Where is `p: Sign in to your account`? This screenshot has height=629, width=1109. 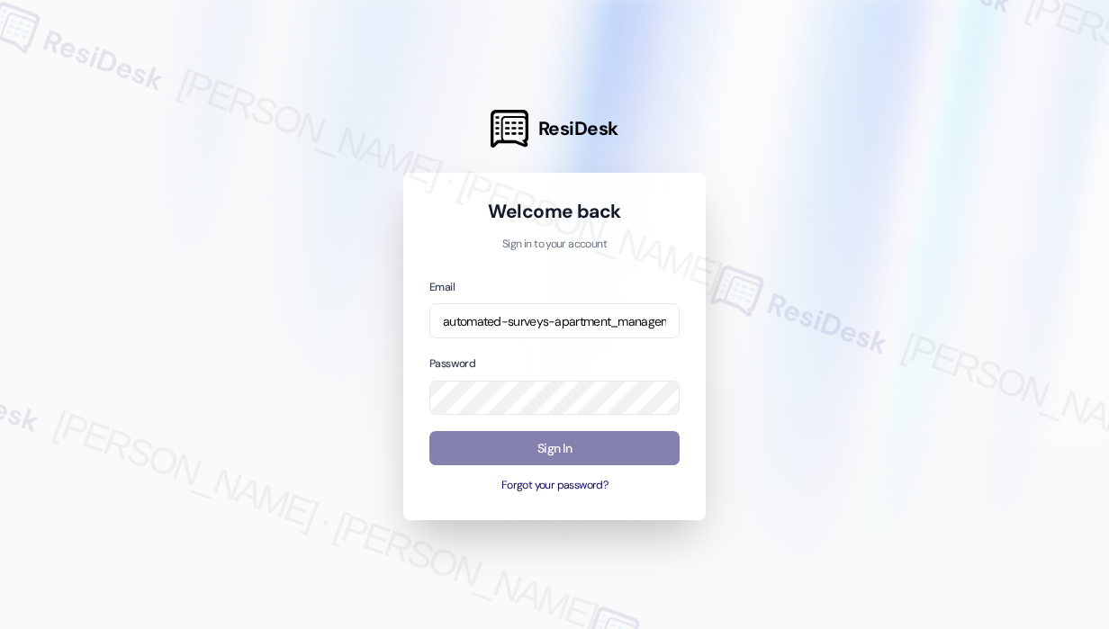 p: Sign in to your account is located at coordinates (555, 245).